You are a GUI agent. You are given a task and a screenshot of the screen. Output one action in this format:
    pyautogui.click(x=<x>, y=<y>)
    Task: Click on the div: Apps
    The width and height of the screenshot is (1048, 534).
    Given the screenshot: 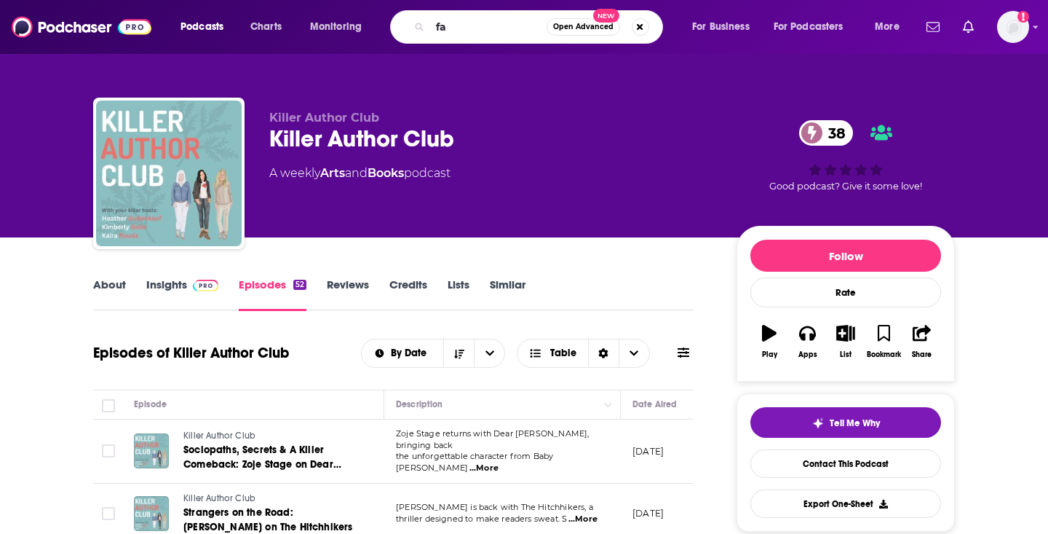 What is the action you would take?
    pyautogui.click(x=808, y=355)
    